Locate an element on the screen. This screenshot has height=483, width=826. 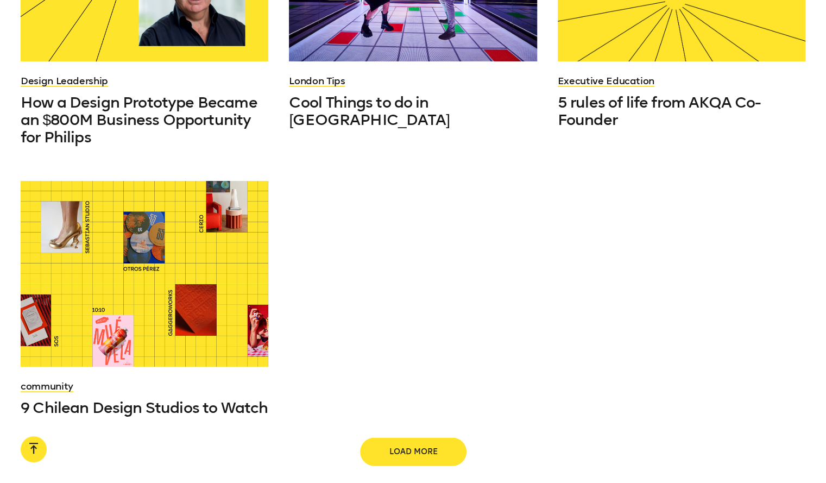
a: How a Design Prototype Became an $800M Business Opportunity for Philips is located at coordinates (144, 120).